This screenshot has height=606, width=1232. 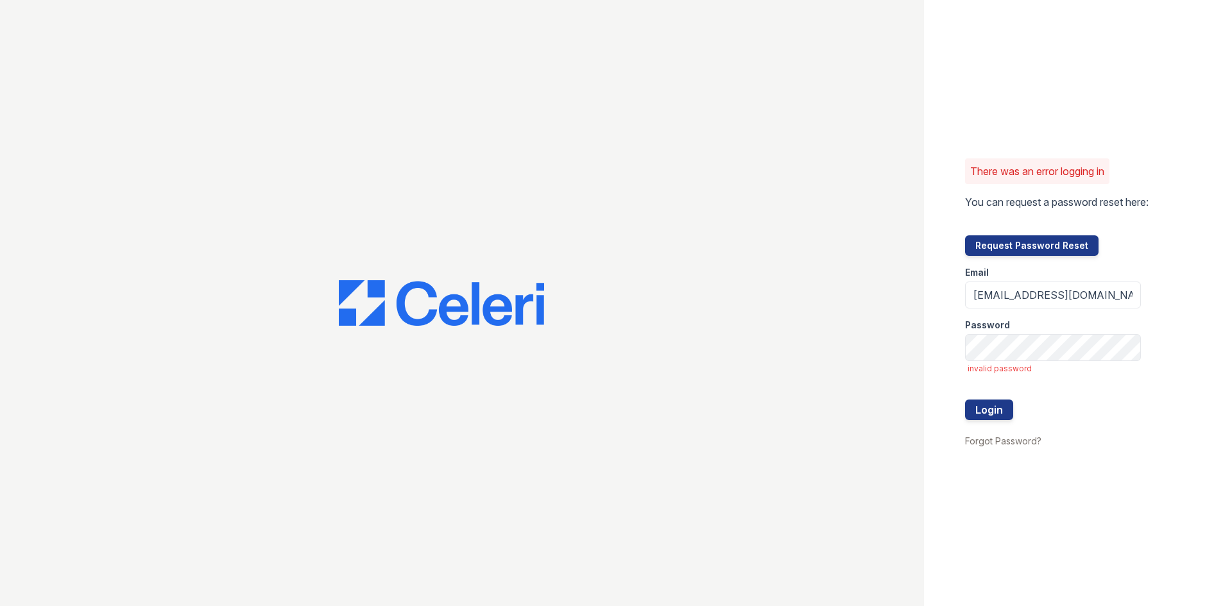 I want to click on p: There was an error logging in, so click(x=1037, y=171).